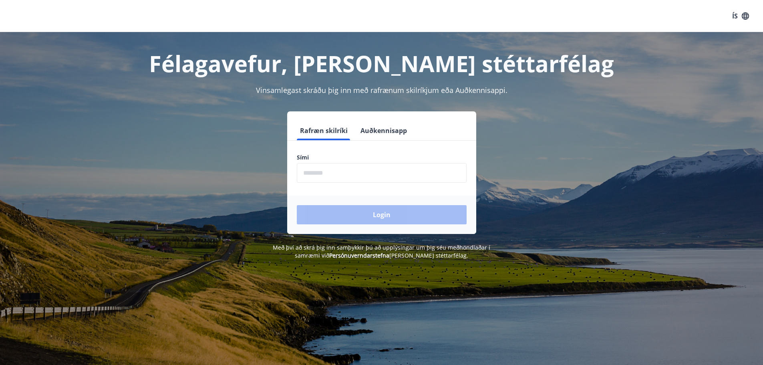  What do you see at coordinates (324, 131) in the screenshot?
I see `button: Rafræn skilríki` at bounding box center [324, 131].